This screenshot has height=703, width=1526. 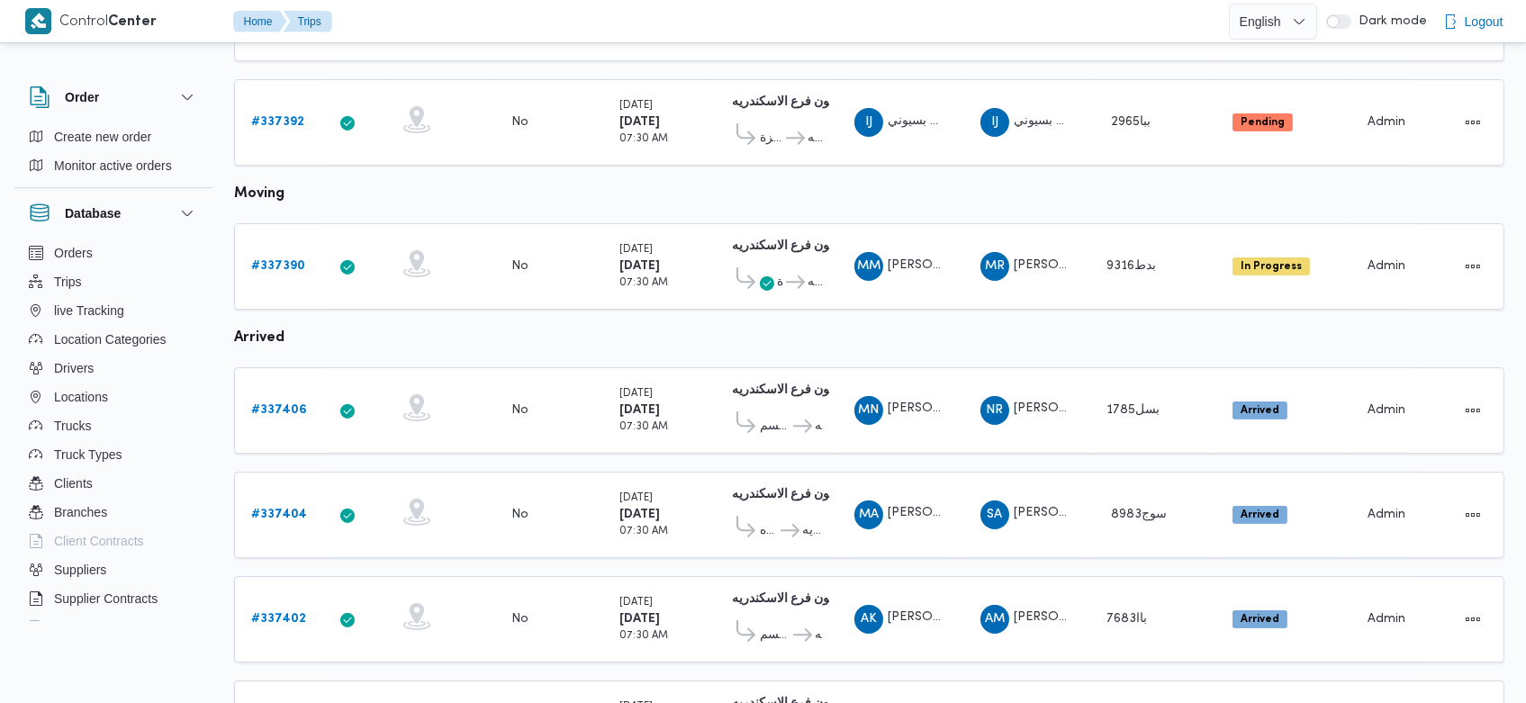 What do you see at coordinates (279, 410) in the screenshot?
I see `a: #337406` at bounding box center [279, 410].